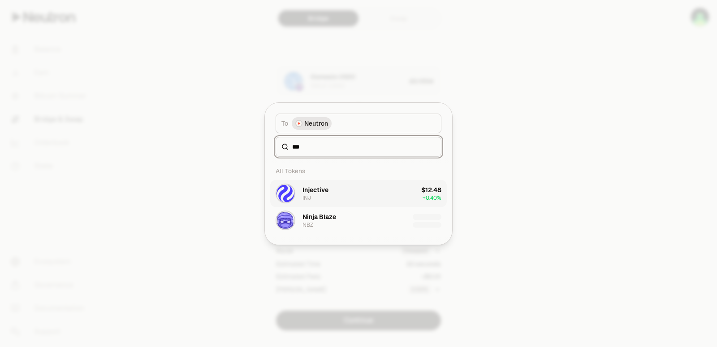 This screenshot has width=717, height=347. I want to click on div: $12.48, so click(431, 190).